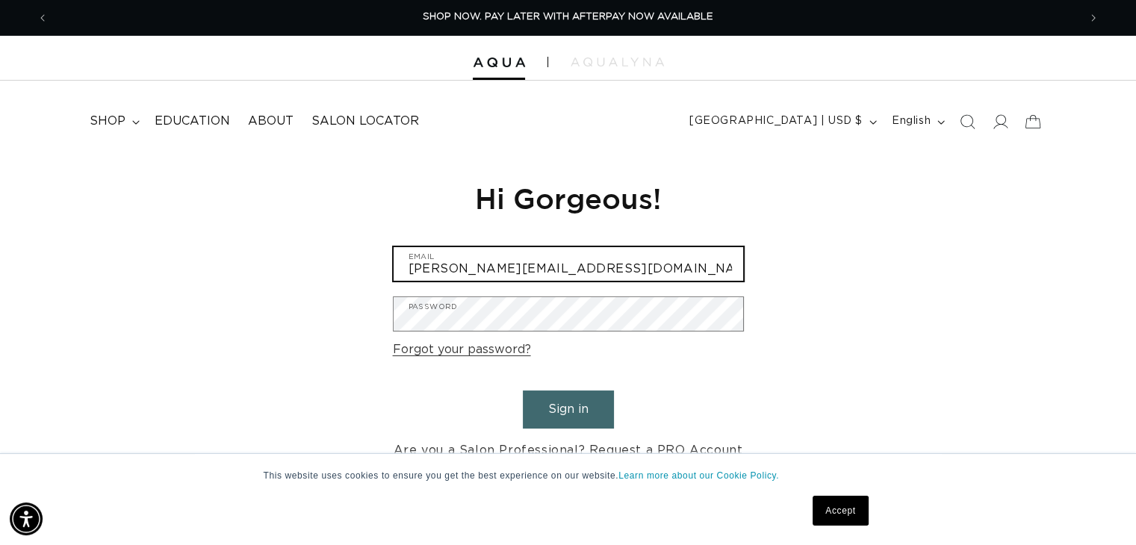  What do you see at coordinates (192, 121) in the screenshot?
I see `span: Education` at bounding box center [192, 121].